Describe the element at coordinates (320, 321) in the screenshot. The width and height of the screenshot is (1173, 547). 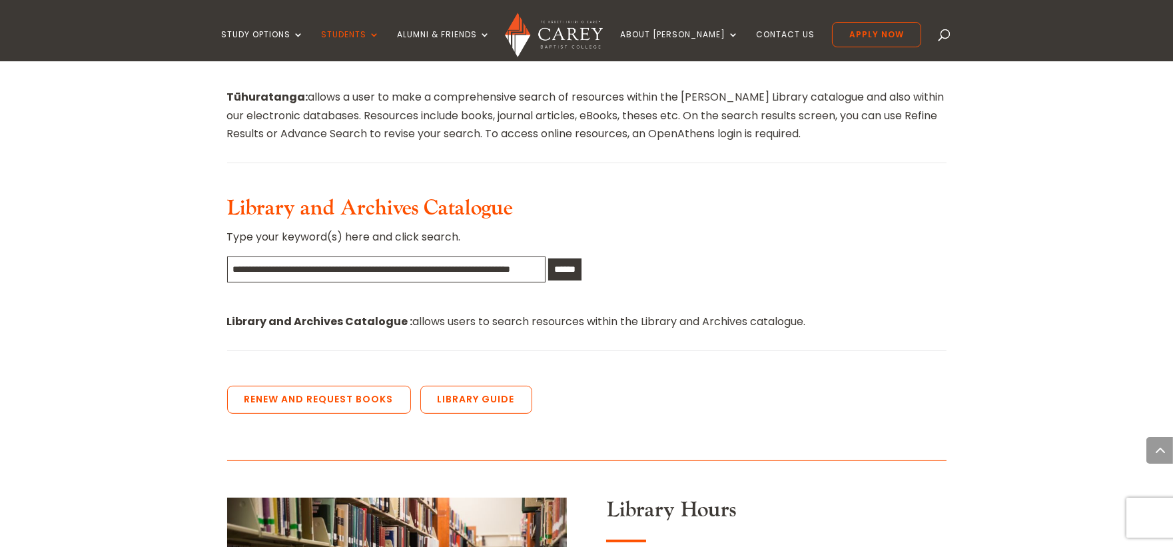
I see `strong: Library and Archives Catalogue :` at that location.